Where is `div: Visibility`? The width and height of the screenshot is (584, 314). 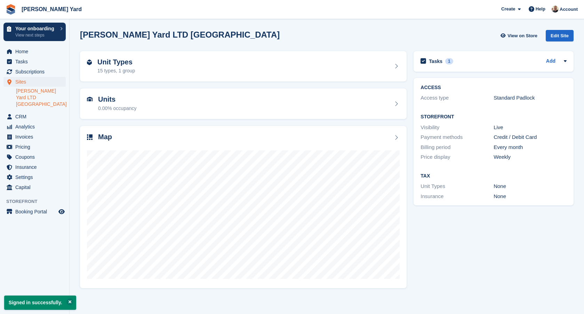
div: Visibility is located at coordinates (457, 127).